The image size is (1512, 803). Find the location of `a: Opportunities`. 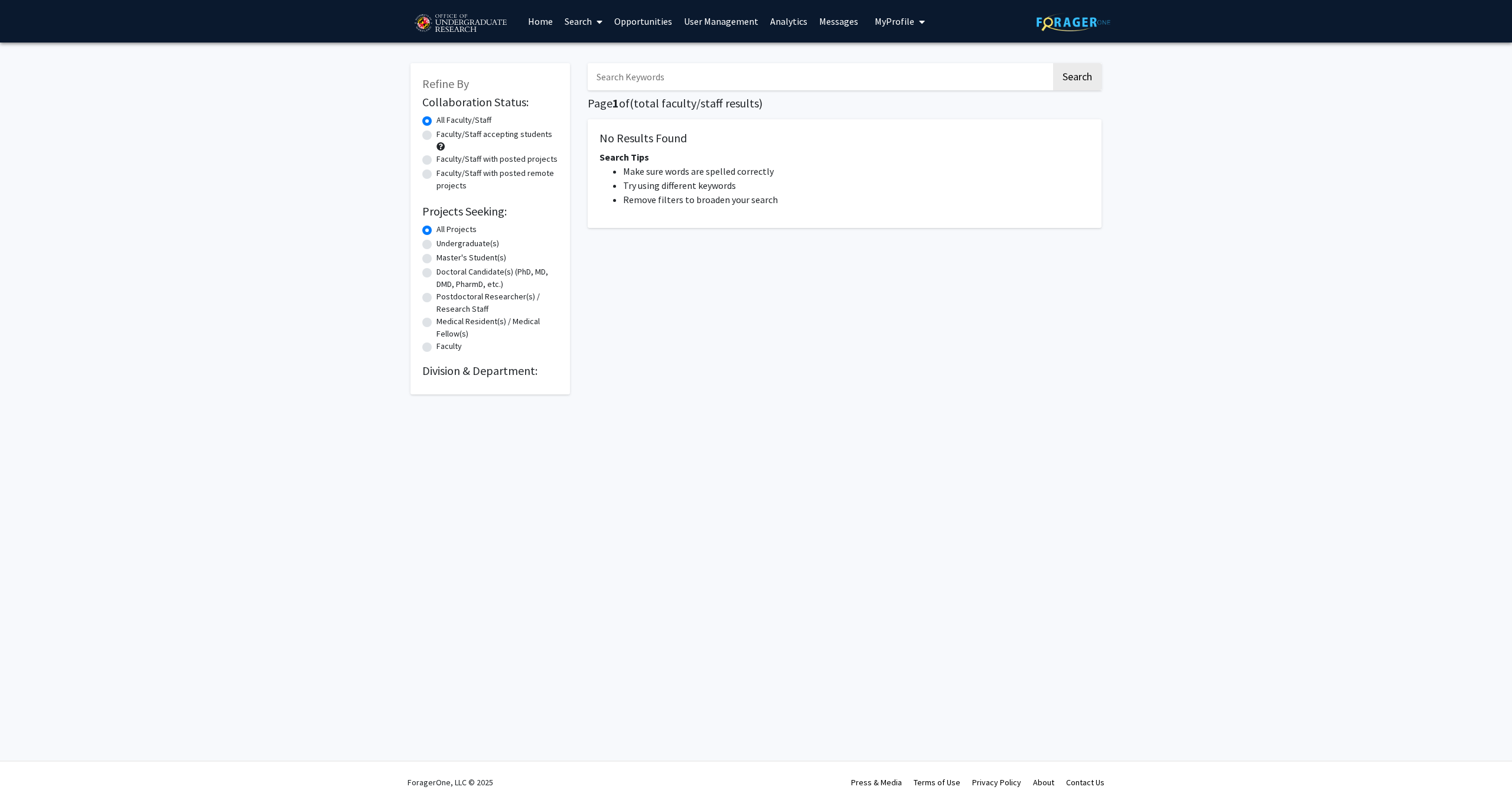

a: Opportunities is located at coordinates (643, 21).